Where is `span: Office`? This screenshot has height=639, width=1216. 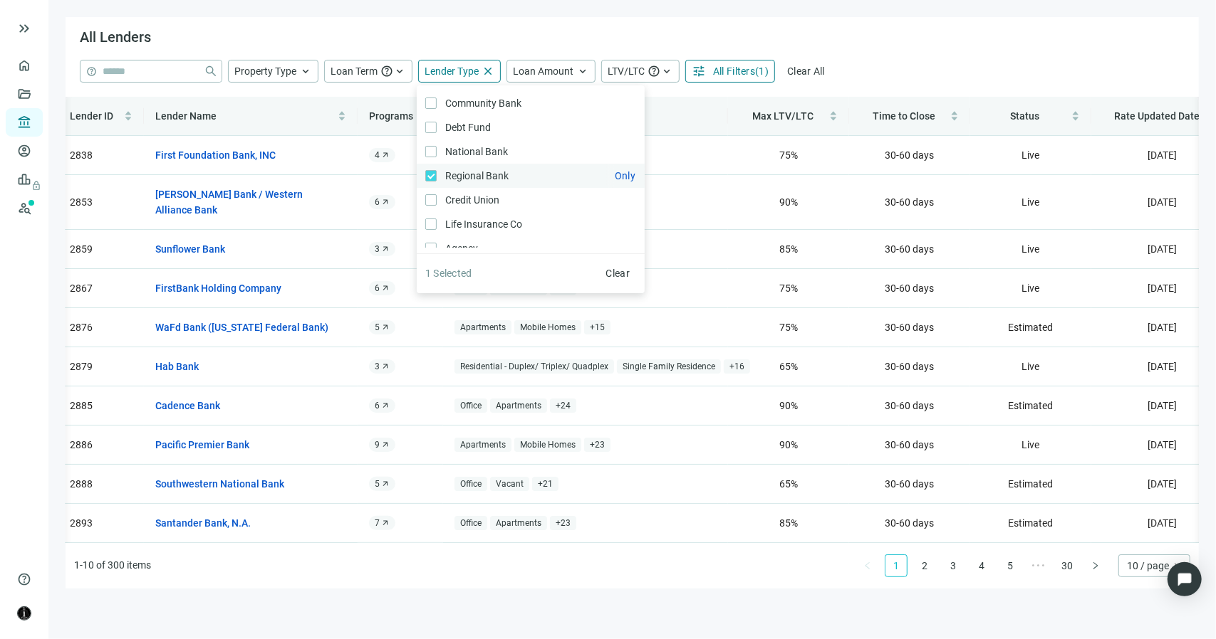
span: Office is located at coordinates (471, 523).